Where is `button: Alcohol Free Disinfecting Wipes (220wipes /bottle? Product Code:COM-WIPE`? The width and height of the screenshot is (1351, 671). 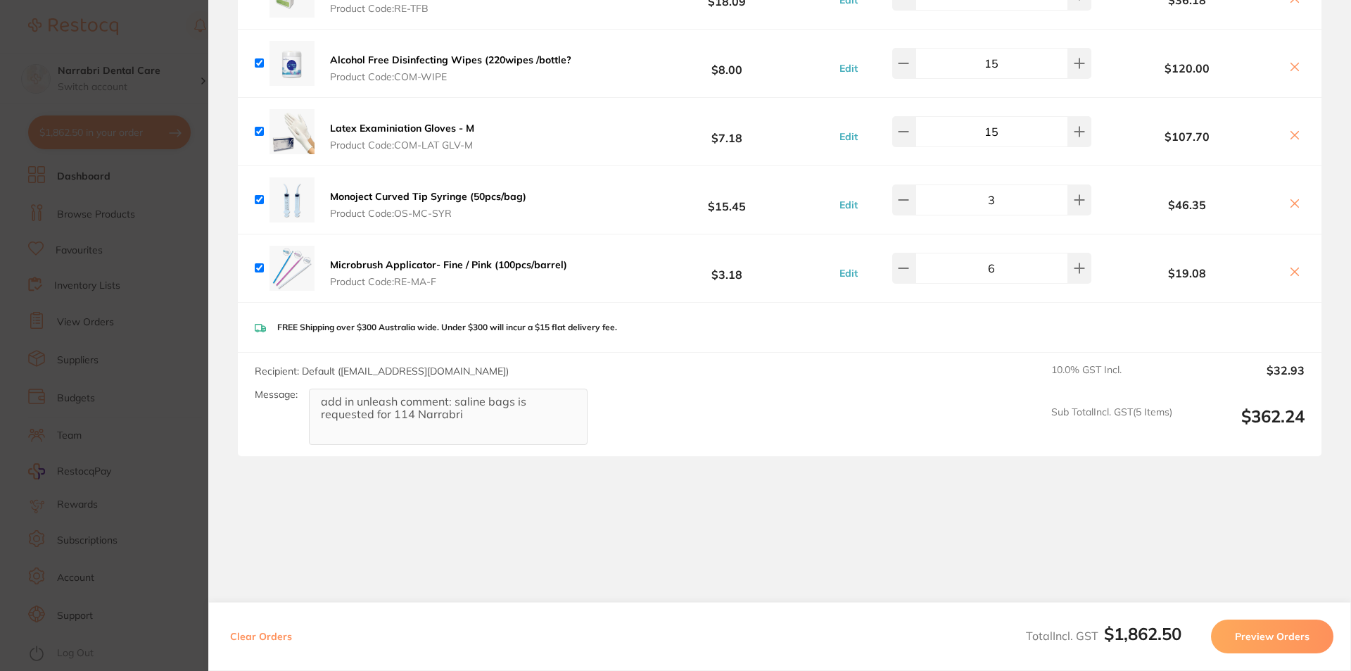
button: Alcohol Free Disinfecting Wipes (220wipes /bottle? Product Code:COM-WIPE is located at coordinates (450, 68).